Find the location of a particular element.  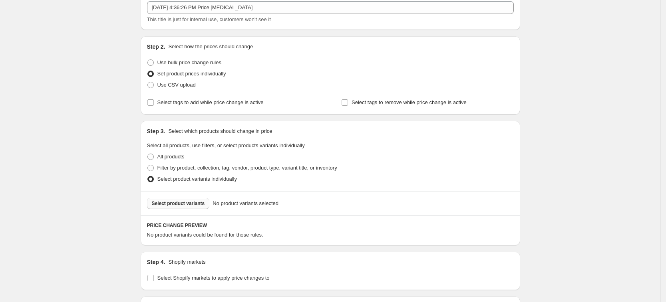

span: Select tags to remove while price change is active is located at coordinates (409, 102).